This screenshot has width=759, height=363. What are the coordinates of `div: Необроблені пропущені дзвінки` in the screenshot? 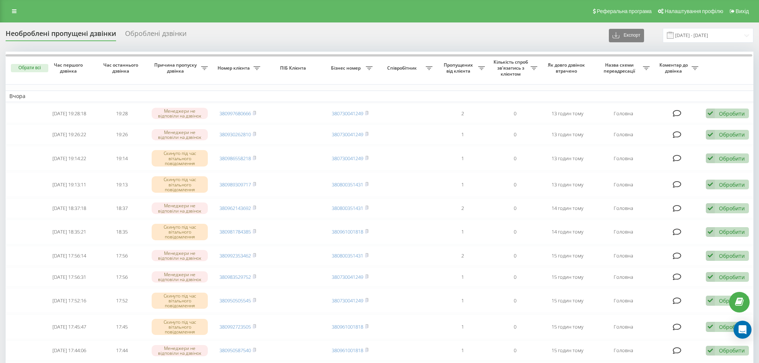 It's located at (61, 35).